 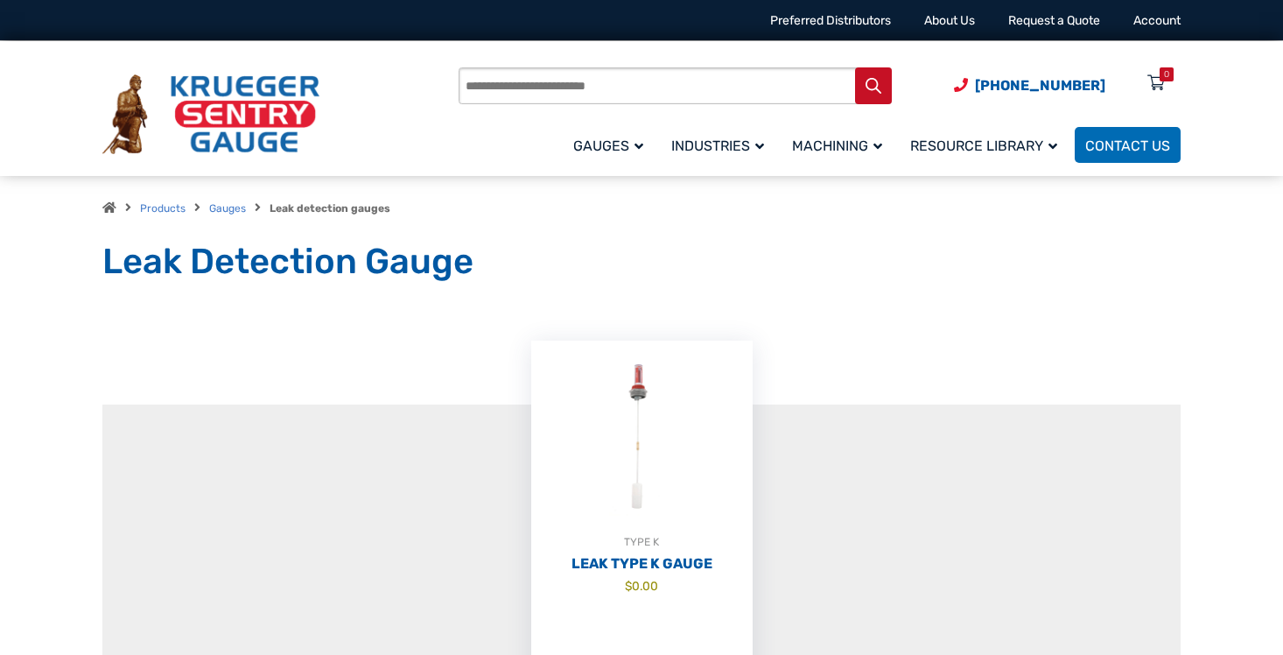 What do you see at coordinates (1054, 20) in the screenshot?
I see `a: Request a Quote` at bounding box center [1054, 20].